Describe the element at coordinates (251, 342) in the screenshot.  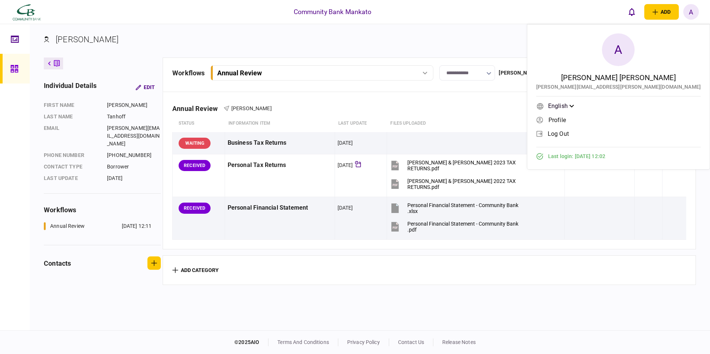
I see `div: © 2025 AIO` at that location.